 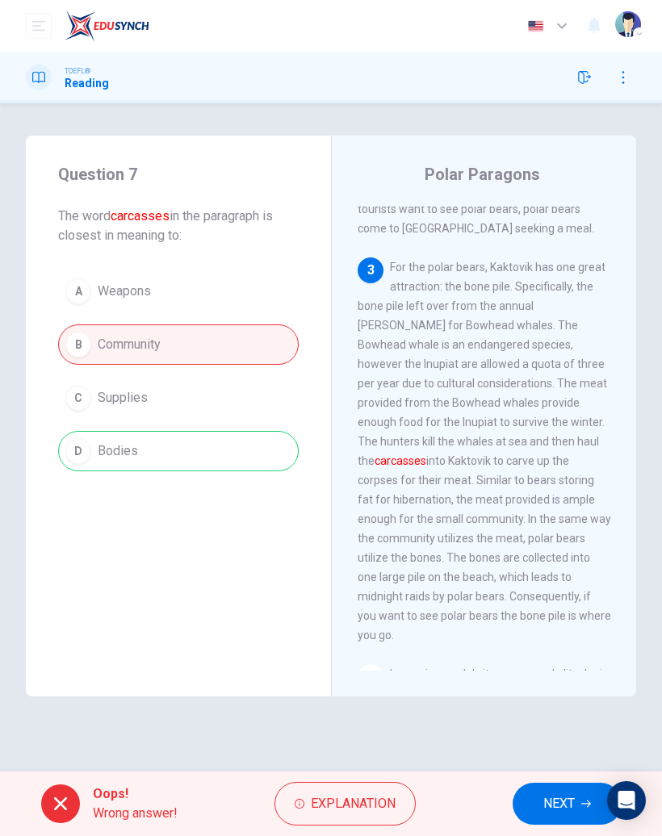 What do you see at coordinates (628, 24) in the screenshot?
I see `img: Profile picture` at bounding box center [628, 24].